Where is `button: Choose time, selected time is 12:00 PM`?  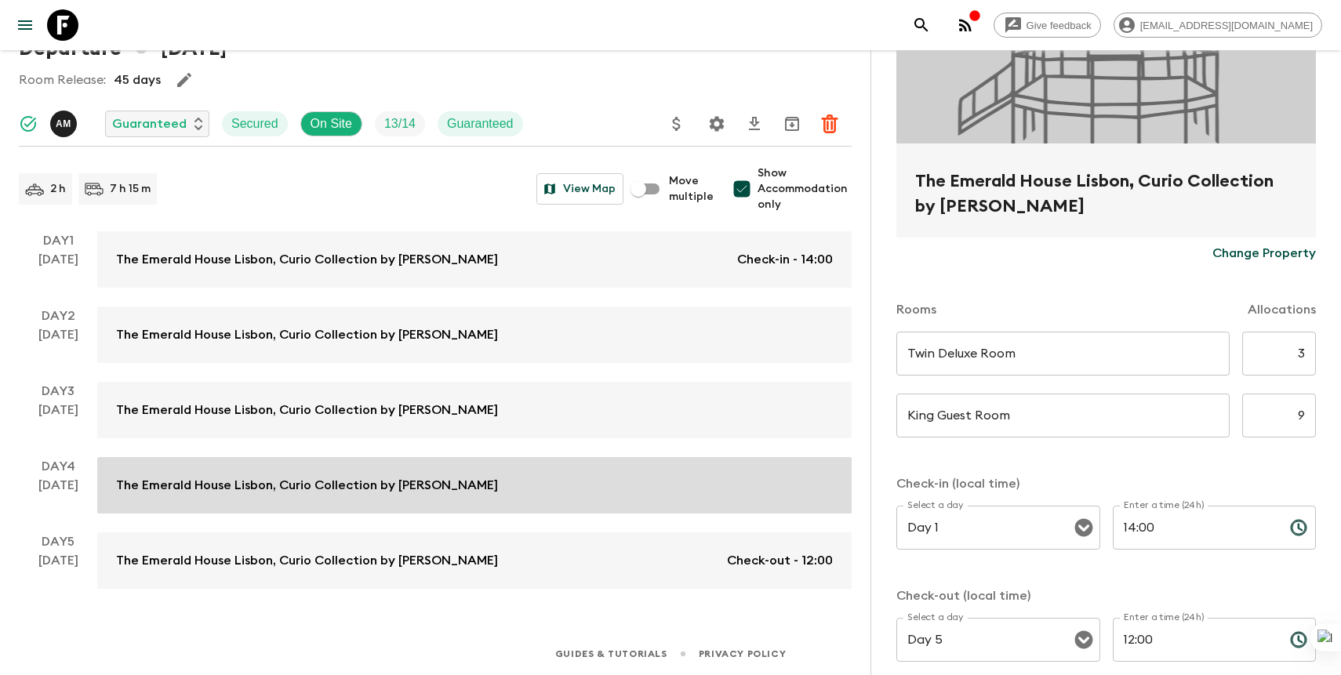 button: Choose time, selected time is 12:00 PM is located at coordinates (1299, 640).